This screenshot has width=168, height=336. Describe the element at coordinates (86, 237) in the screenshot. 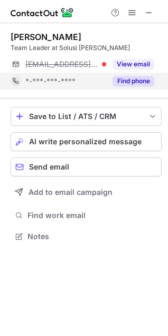

I see `button: Notes` at that location.